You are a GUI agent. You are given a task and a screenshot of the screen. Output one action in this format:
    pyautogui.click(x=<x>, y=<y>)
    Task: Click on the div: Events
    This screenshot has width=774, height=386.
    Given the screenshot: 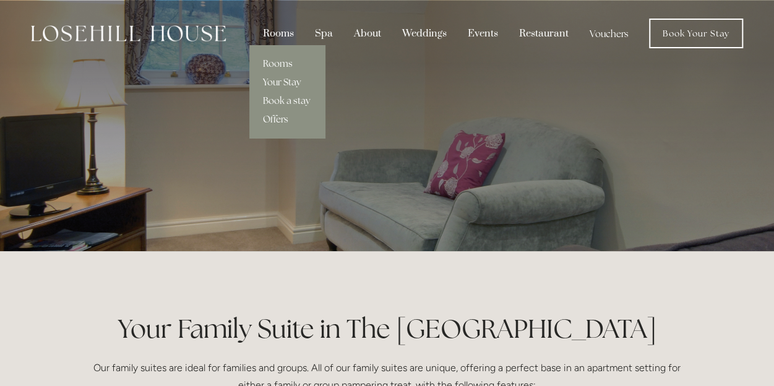 What is the action you would take?
    pyautogui.click(x=483, y=33)
    